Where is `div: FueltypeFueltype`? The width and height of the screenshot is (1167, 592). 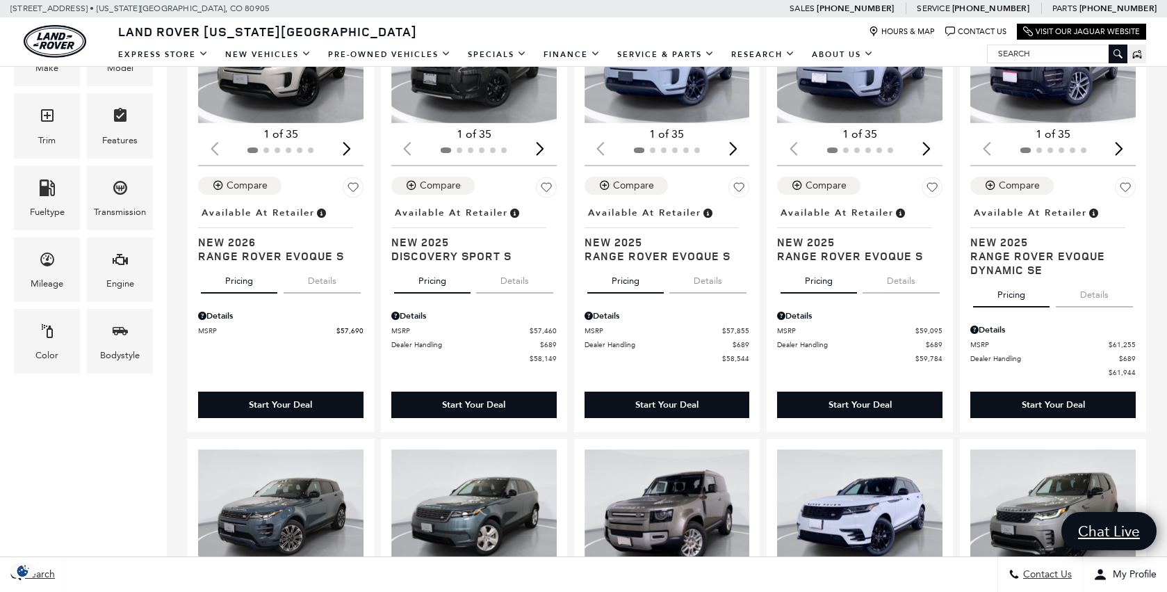
div: FueltypeFueltype is located at coordinates (47, 197).